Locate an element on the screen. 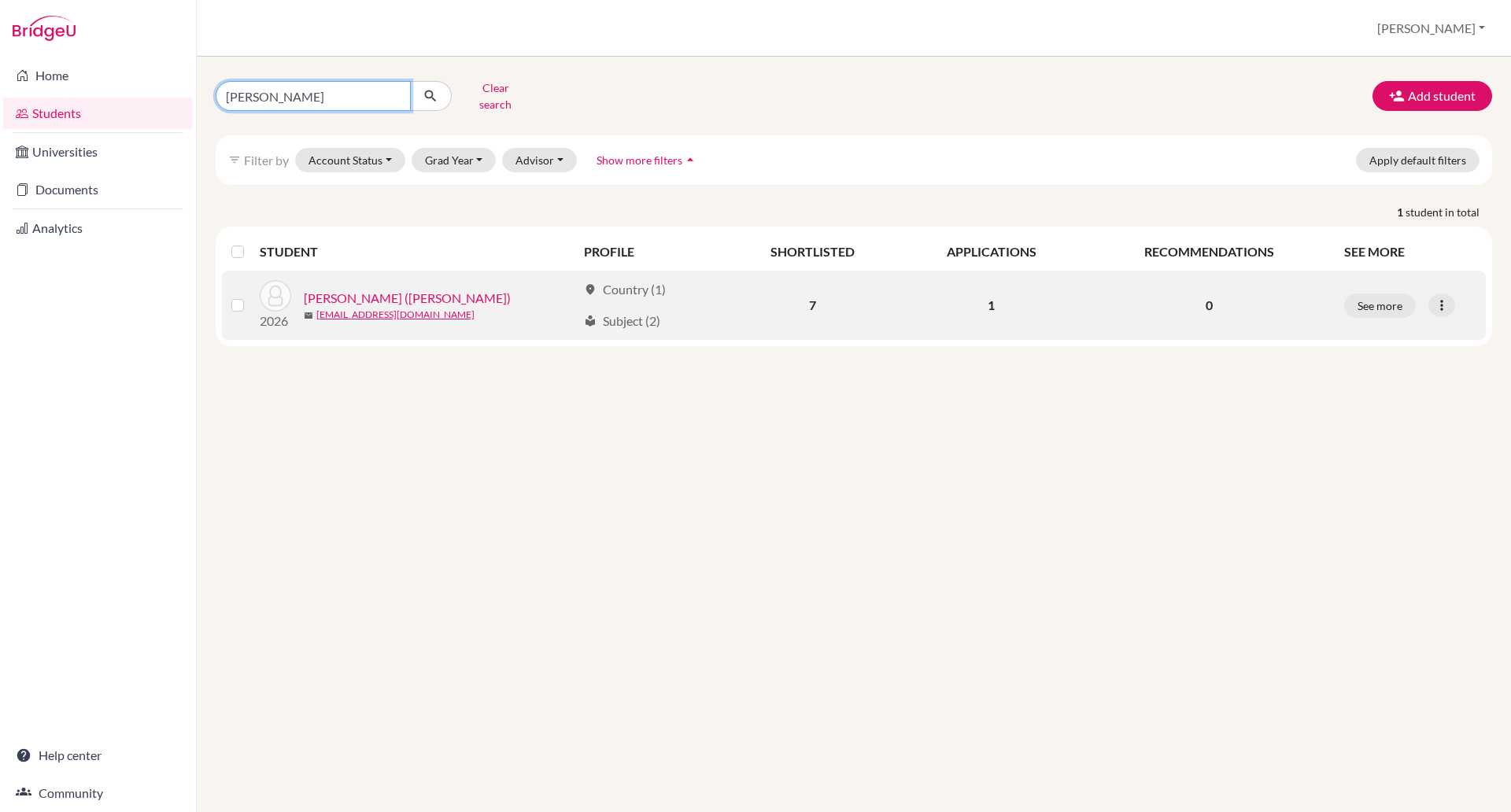 The height and width of the screenshot is (812, 1511). a: Community is located at coordinates (97, 793).